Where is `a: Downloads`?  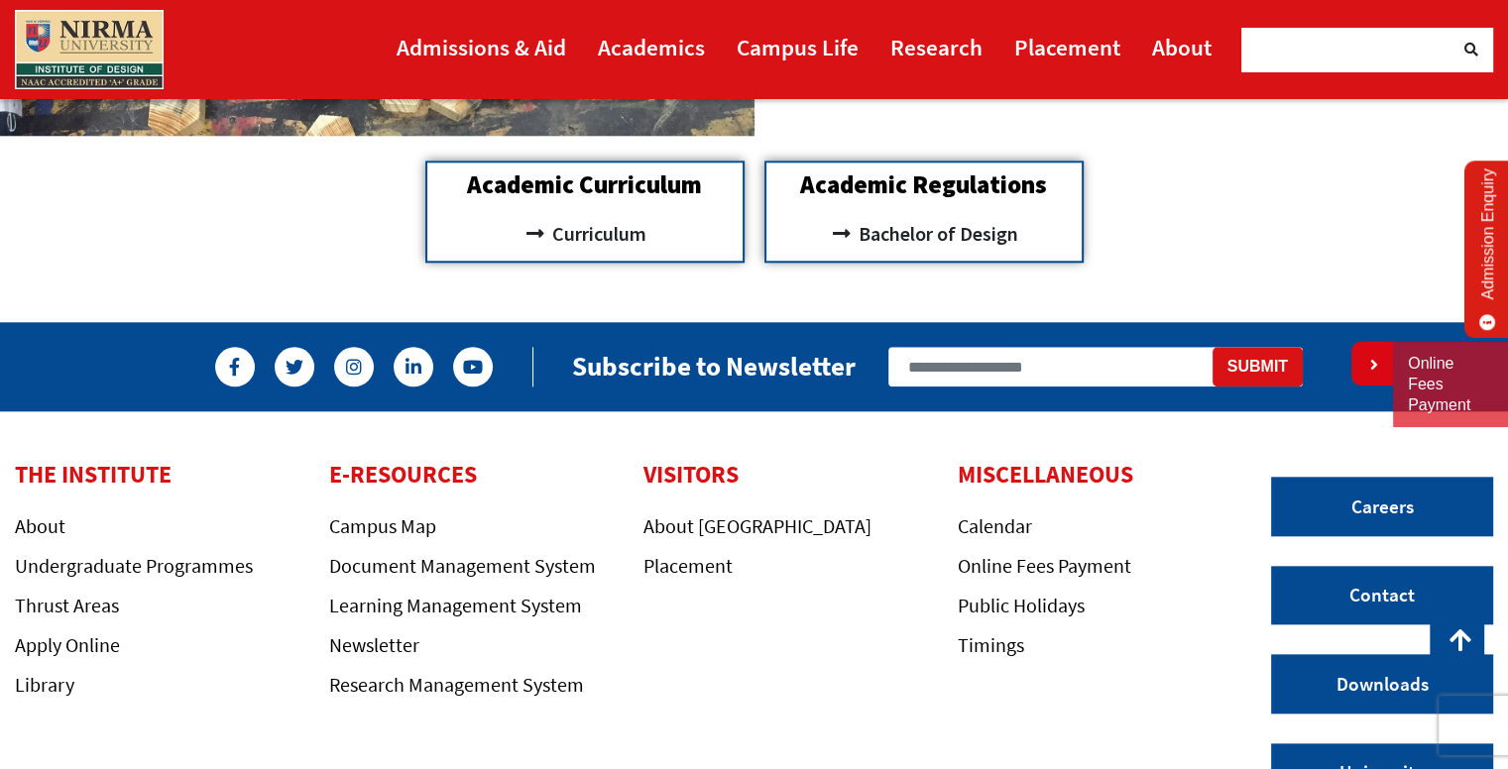 a: Downloads is located at coordinates (1382, 684).